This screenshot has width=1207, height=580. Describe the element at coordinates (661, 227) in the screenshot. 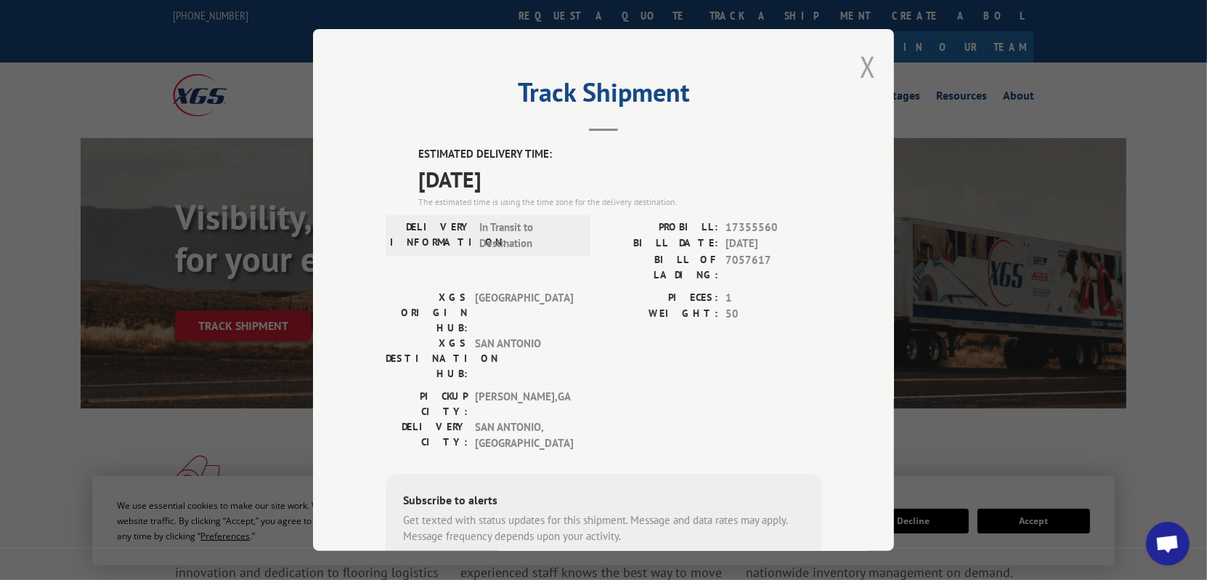

I see `label: PROBILL:` at that location.